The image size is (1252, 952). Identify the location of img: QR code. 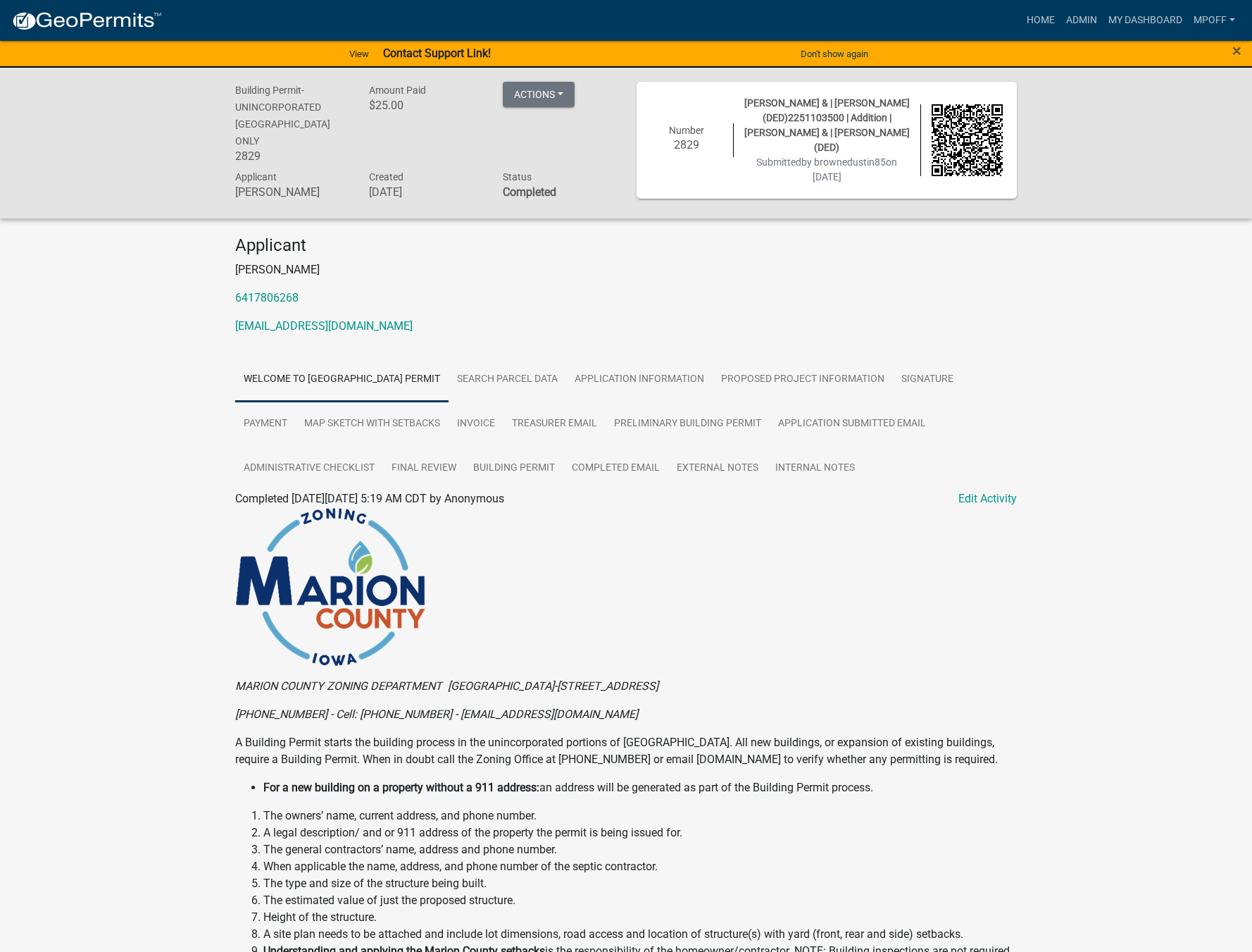
(967, 141).